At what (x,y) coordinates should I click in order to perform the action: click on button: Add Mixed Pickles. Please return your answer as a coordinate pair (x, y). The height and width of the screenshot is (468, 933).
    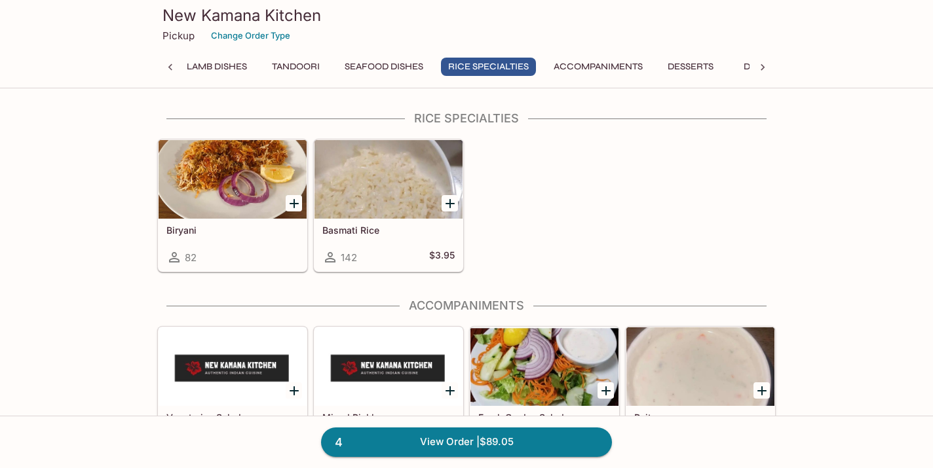
    Looking at the image, I should click on (449, 390).